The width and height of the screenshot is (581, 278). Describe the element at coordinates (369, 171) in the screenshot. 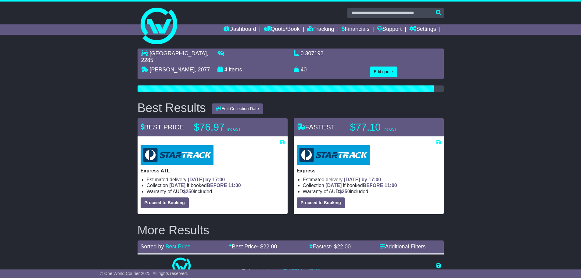

I see `p: Express` at that location.